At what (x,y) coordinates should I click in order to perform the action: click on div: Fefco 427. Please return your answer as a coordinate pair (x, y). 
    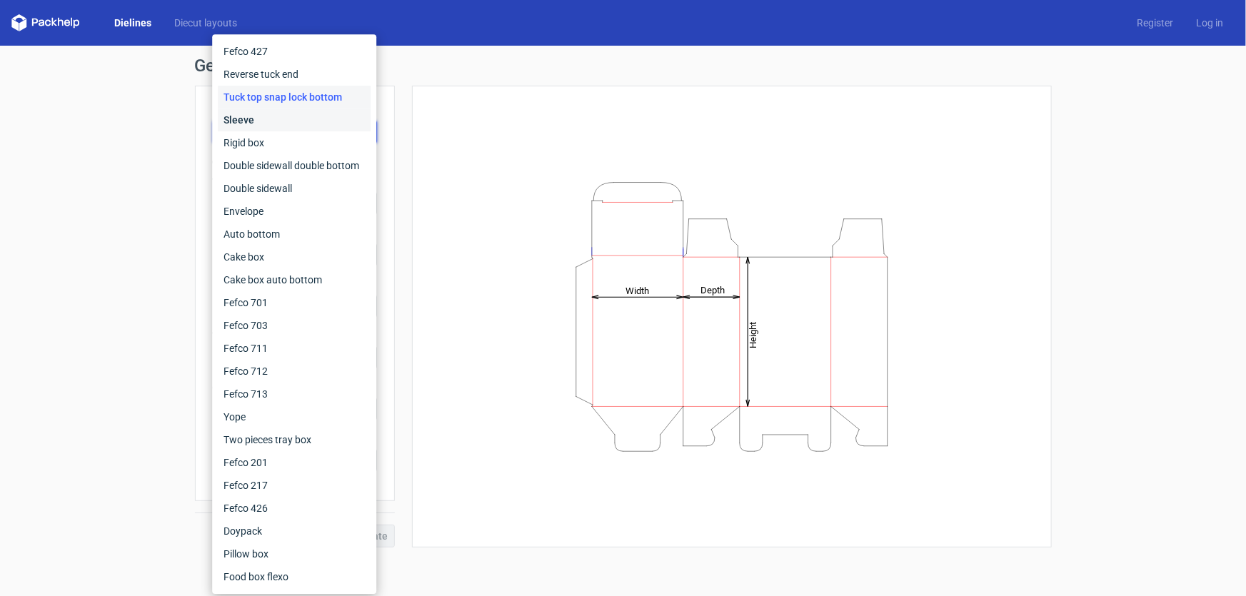
    Looking at the image, I should click on (294, 51).